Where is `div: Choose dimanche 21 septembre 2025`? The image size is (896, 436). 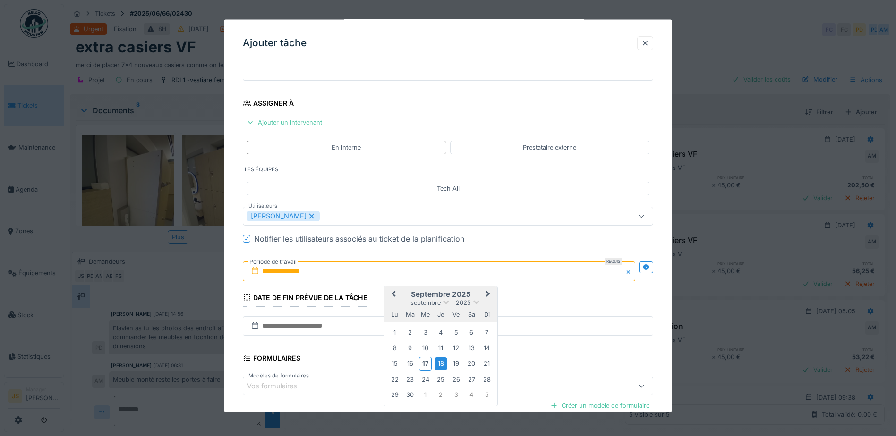
div: Choose dimanche 21 septembre 2025 is located at coordinates (486, 364).